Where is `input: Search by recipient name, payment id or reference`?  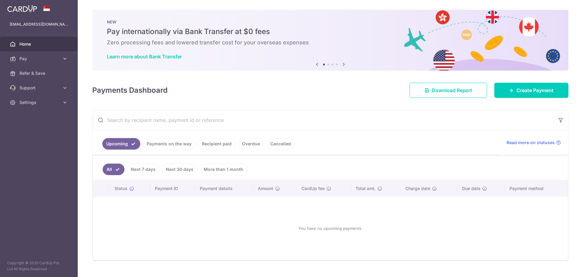
input: Search by recipient name, payment id or reference is located at coordinates (323, 120).